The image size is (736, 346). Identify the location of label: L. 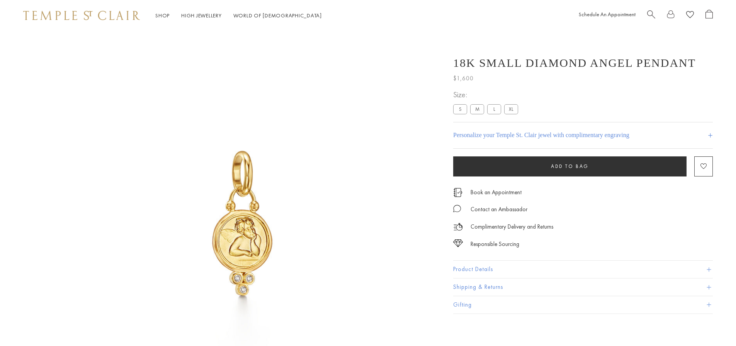
(494, 109).